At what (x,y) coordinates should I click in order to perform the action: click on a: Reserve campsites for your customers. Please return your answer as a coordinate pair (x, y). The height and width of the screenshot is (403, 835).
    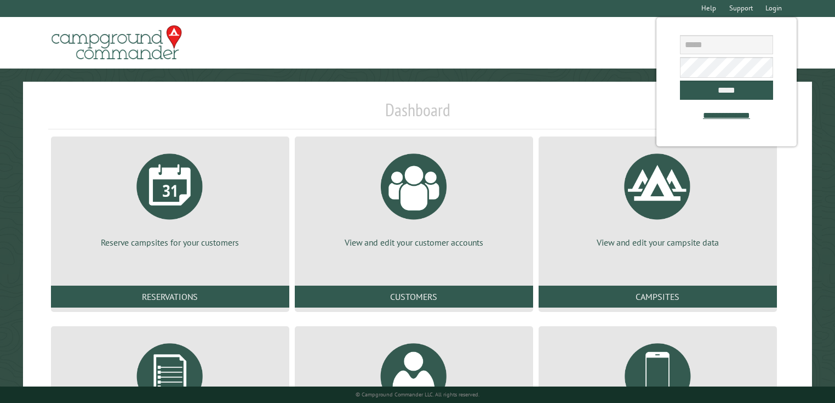
    Looking at the image, I should click on (170, 197).